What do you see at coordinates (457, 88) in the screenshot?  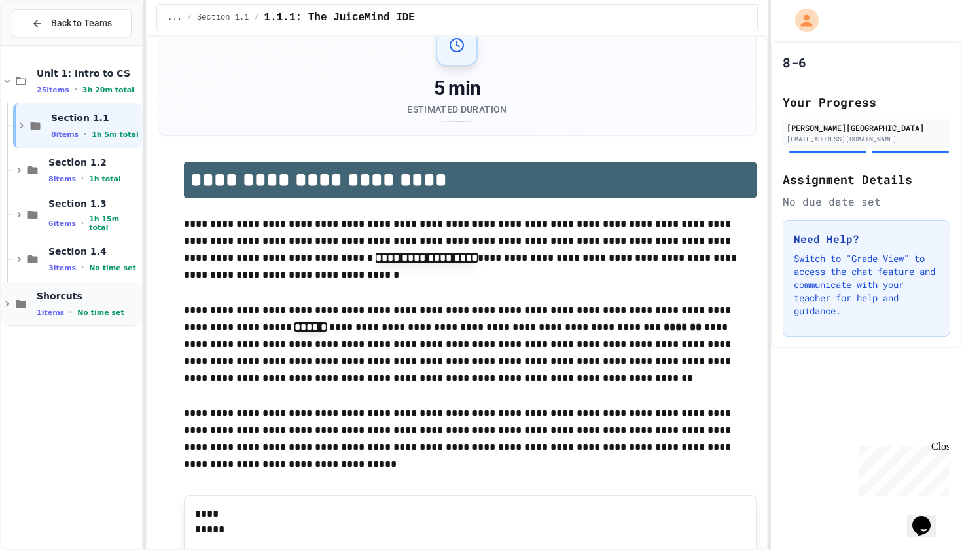 I see `div: 5 min` at bounding box center [457, 88].